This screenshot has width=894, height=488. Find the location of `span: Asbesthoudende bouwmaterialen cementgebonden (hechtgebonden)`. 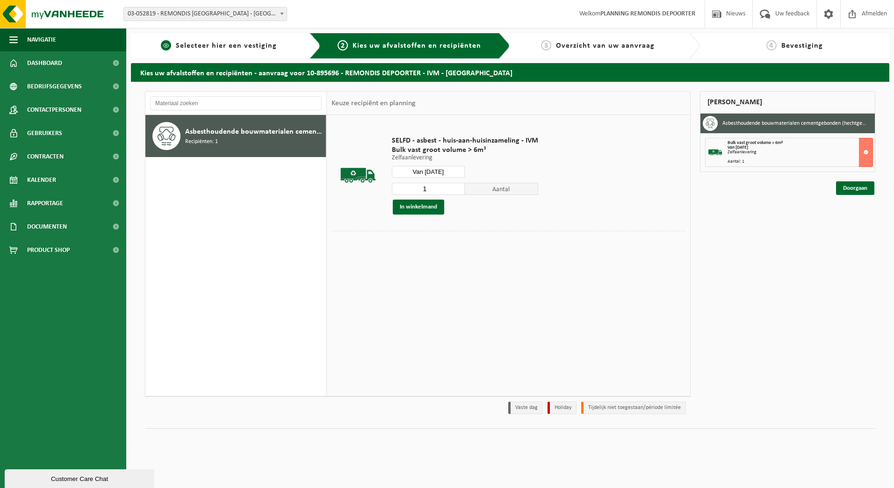

span: Asbesthoudende bouwmaterialen cementgebonden (hechtgebonden) is located at coordinates (254, 132).